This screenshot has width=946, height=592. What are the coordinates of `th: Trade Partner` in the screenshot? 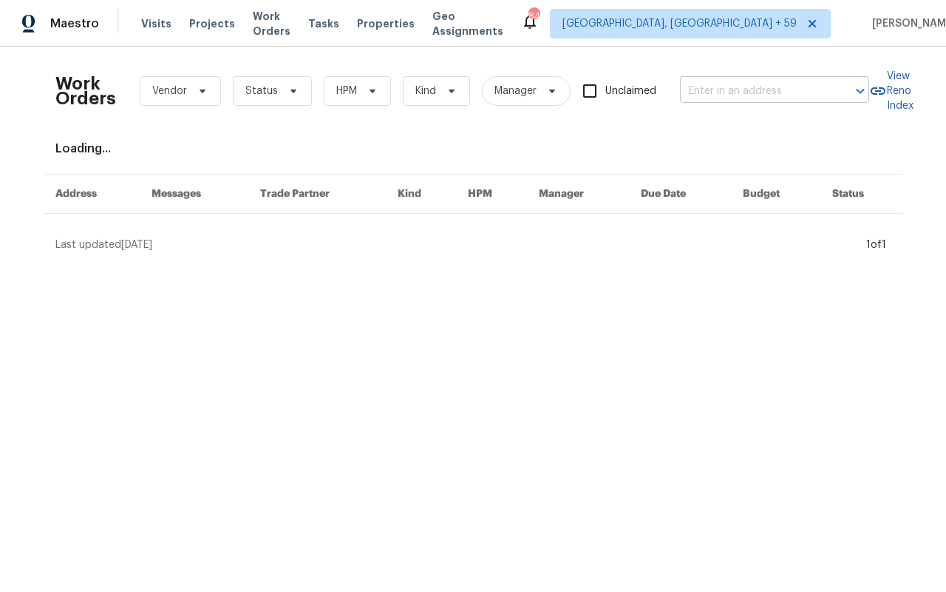 It's located at (317, 194).